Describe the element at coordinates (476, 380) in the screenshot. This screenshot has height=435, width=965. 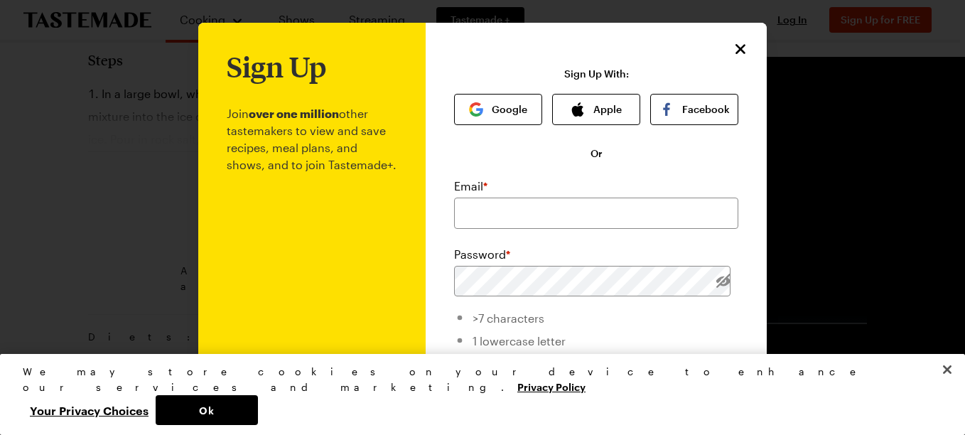
I see `div: We may store cookies on your device to enhance our services and marketing.` at that location.